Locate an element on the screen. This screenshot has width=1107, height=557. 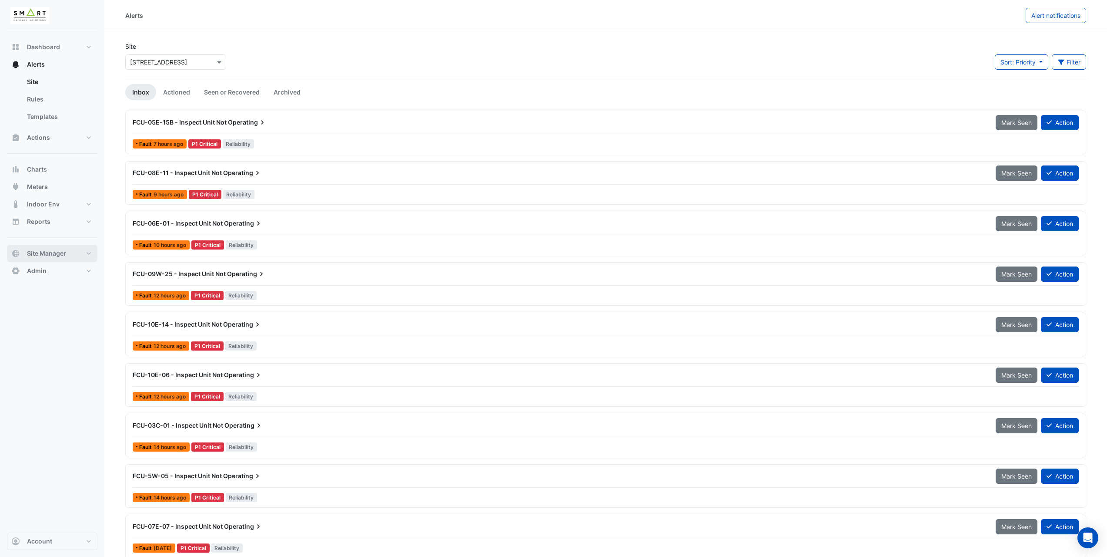
span: FCU-10E-06 - Inspect Unit Not is located at coordinates (178, 374).